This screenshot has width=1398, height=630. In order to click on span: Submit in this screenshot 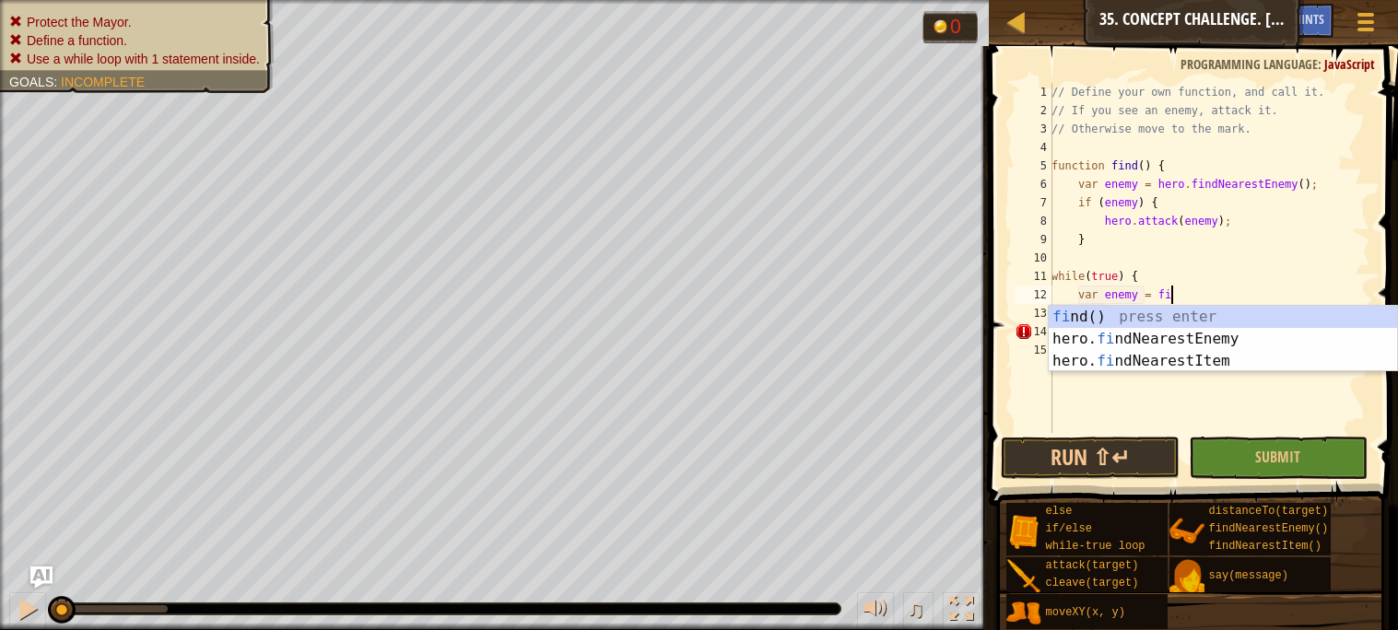, I will do `click(1277, 457)`.